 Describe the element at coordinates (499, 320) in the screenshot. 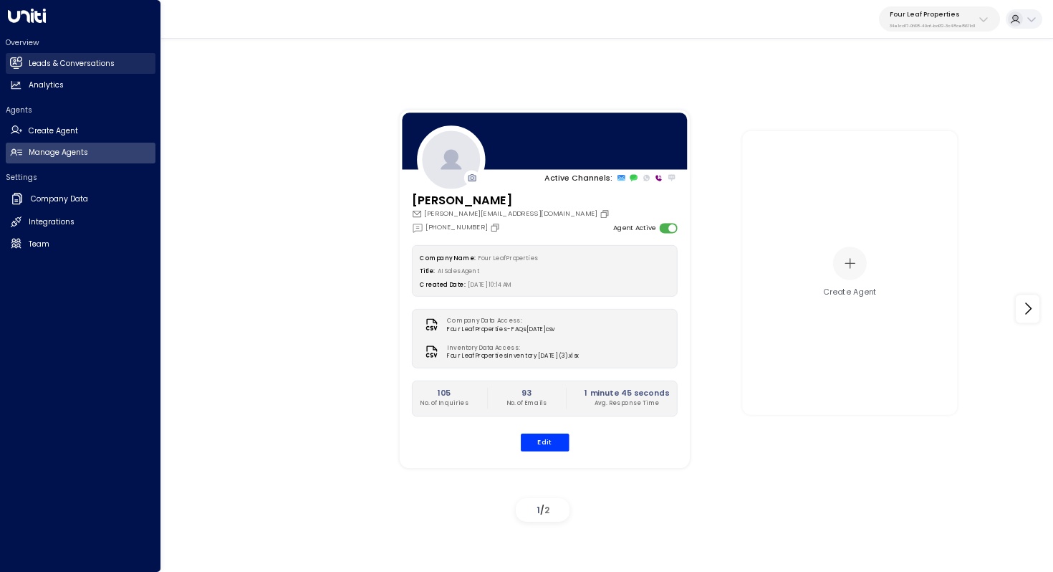

I see `label: Company Data Access:` at that location.